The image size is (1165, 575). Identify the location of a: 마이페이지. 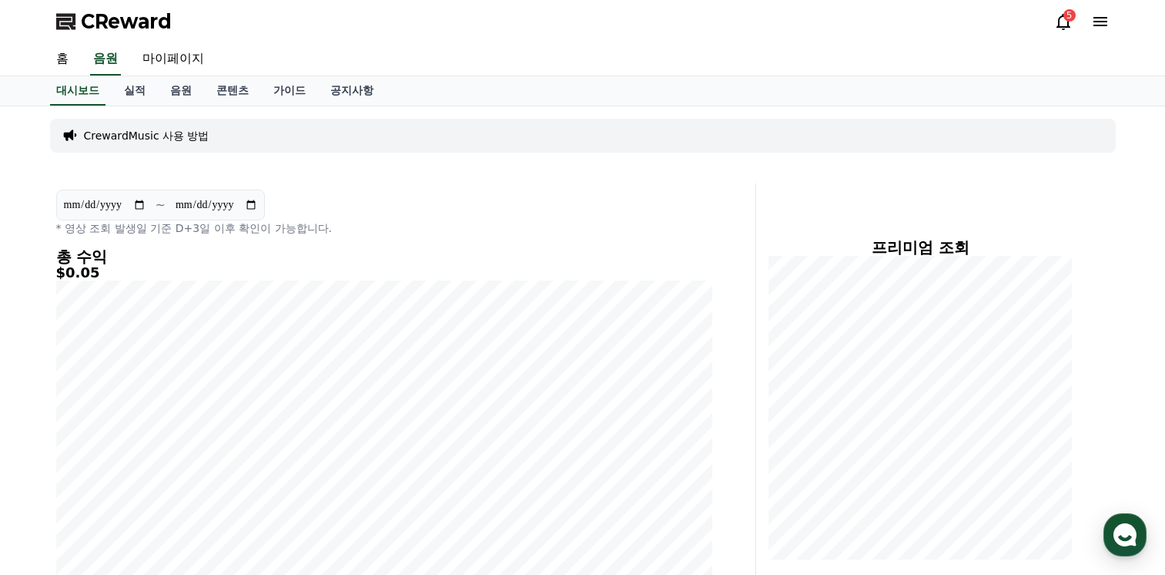
(173, 59).